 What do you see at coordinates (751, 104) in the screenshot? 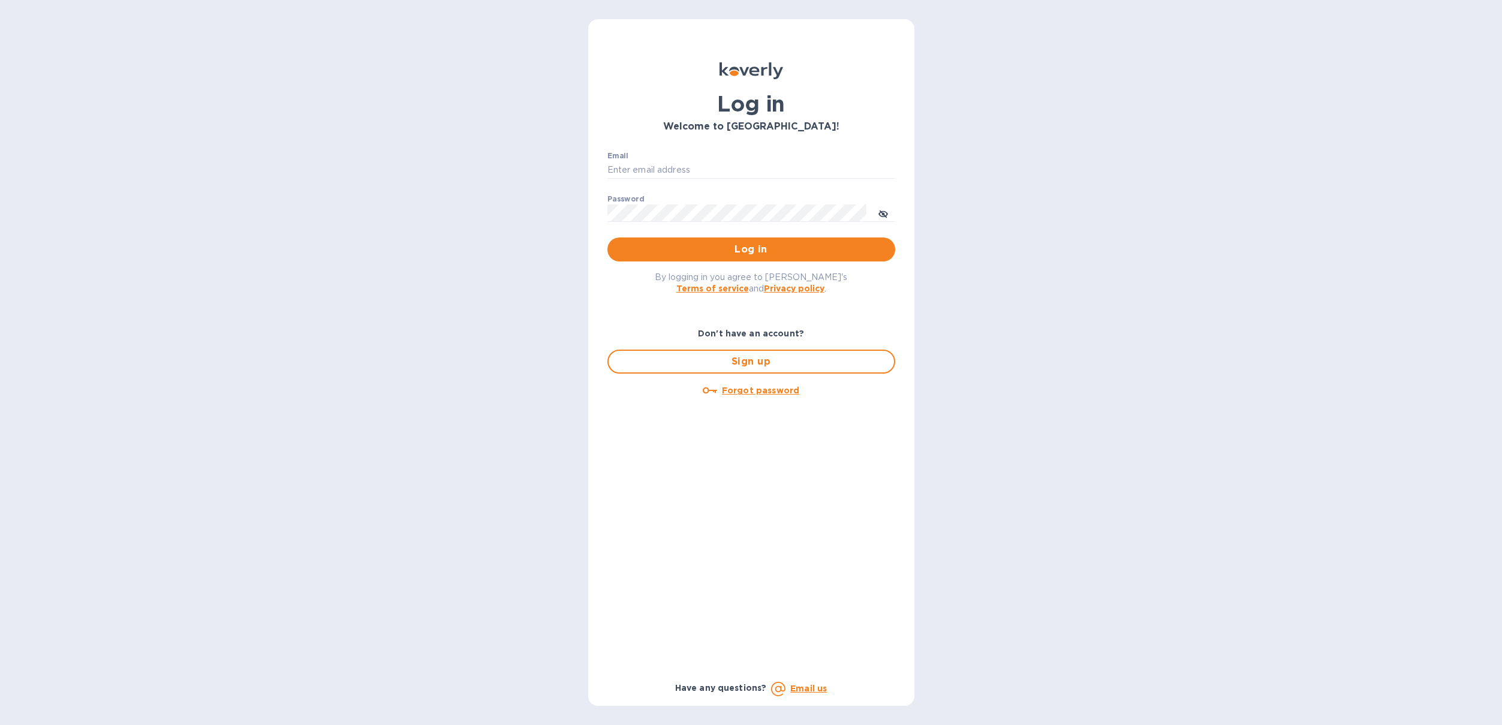
I see `h1: Log in` at bounding box center [751, 104].